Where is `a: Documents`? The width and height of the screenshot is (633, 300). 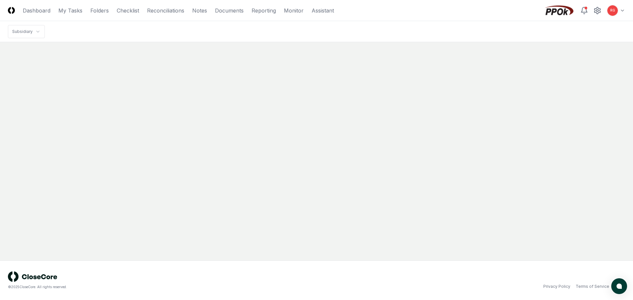
a: Documents is located at coordinates (229, 11).